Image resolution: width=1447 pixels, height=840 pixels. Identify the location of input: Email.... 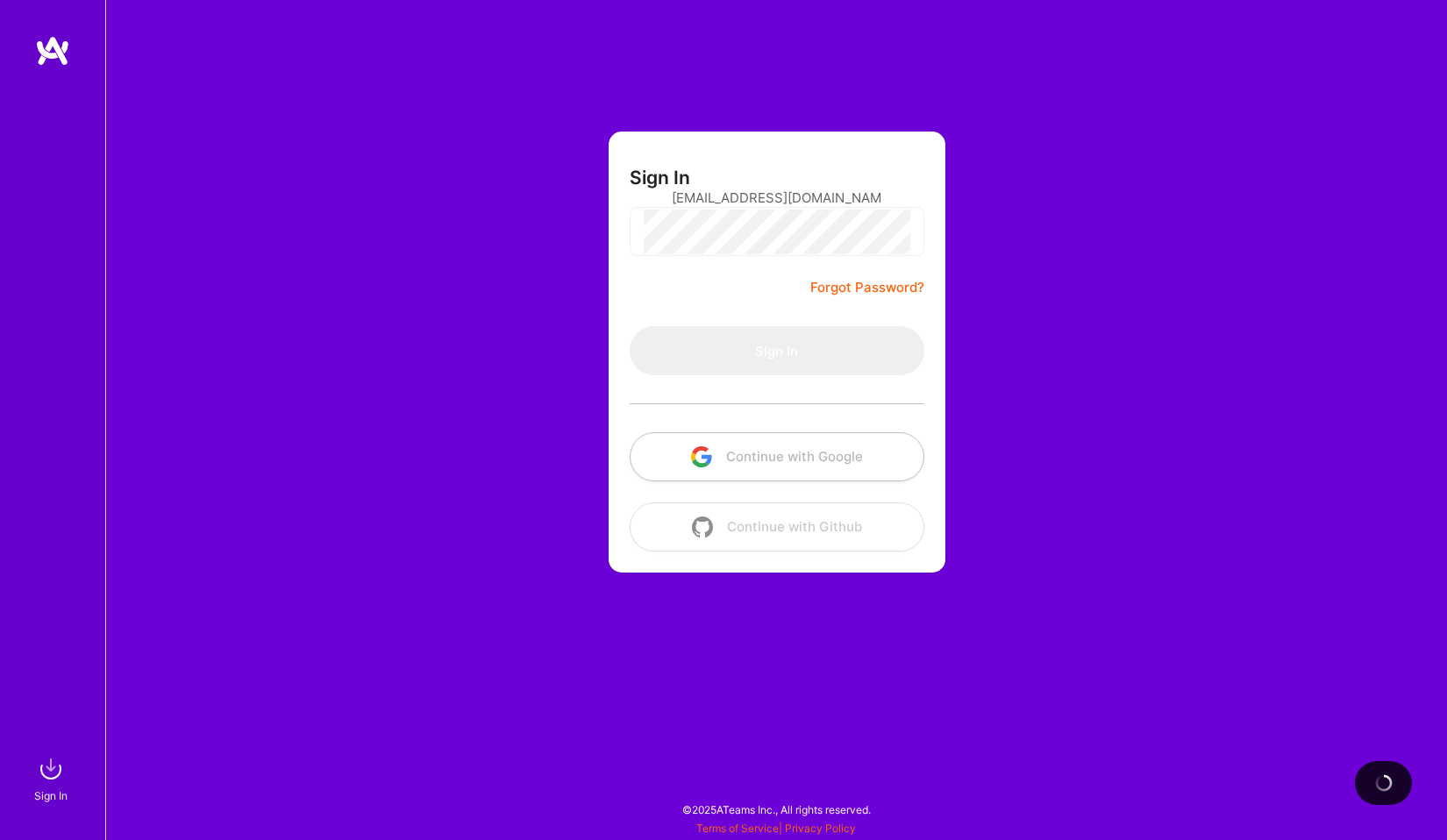
(777, 197).